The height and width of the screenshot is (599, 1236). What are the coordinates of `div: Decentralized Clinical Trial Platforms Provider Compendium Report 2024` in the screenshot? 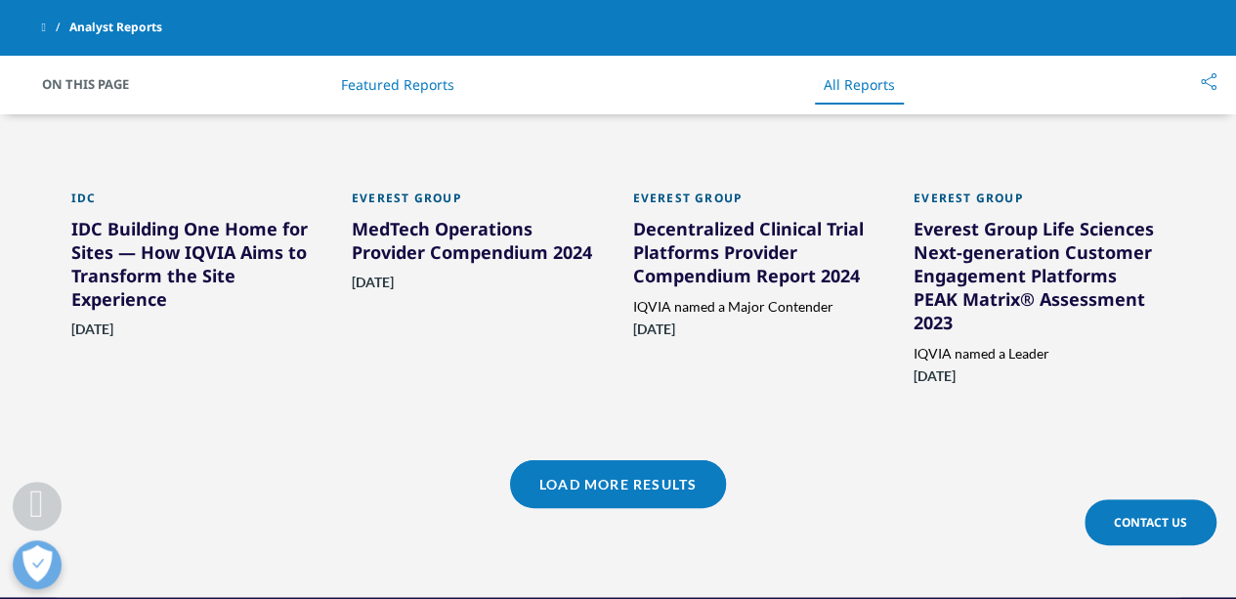 It's located at (759, 256).